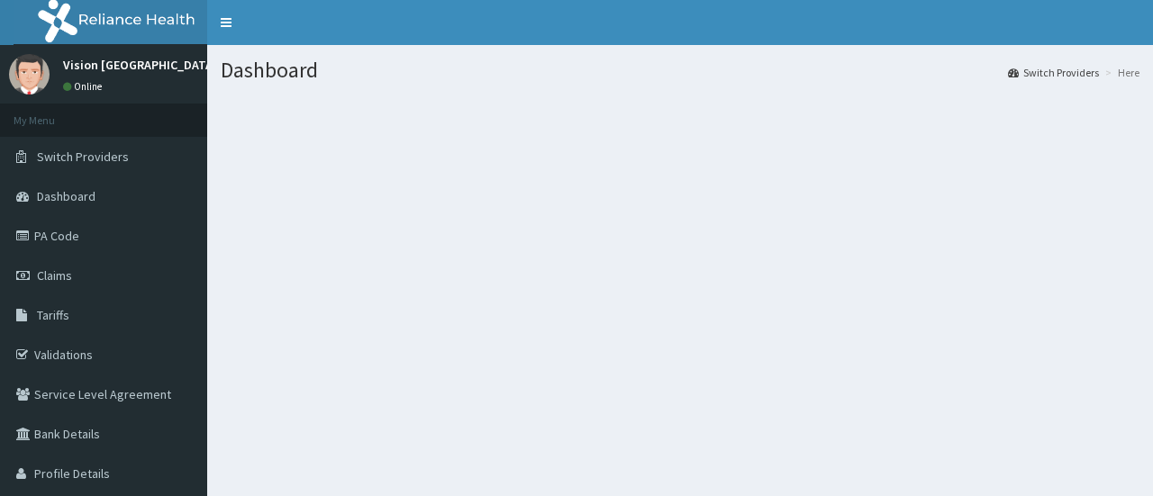 This screenshot has width=1153, height=496. What do you see at coordinates (66, 196) in the screenshot?
I see `span: Dashboard` at bounding box center [66, 196].